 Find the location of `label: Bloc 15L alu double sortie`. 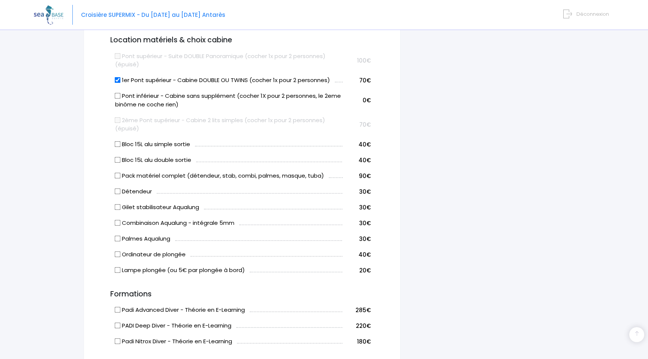

label: Bloc 15L alu double sortie is located at coordinates (153, 160).